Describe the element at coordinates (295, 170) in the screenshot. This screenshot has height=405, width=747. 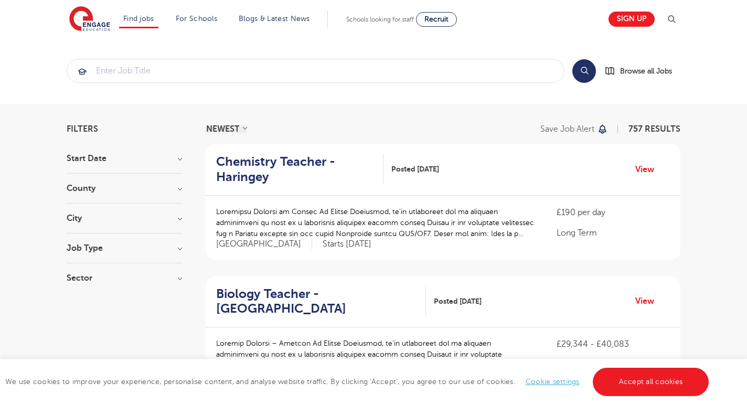
I see `h2: Chemistry Teacher - Haringey` at that location.